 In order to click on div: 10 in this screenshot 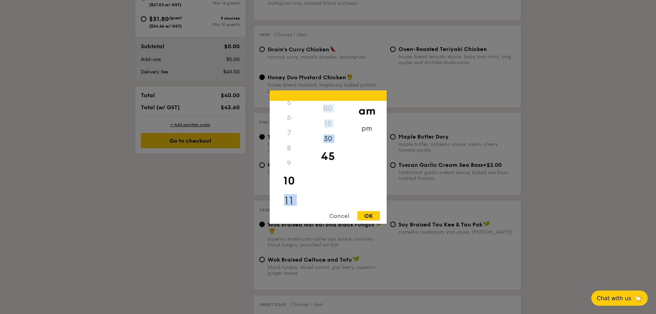, I will do `click(289, 181)`.